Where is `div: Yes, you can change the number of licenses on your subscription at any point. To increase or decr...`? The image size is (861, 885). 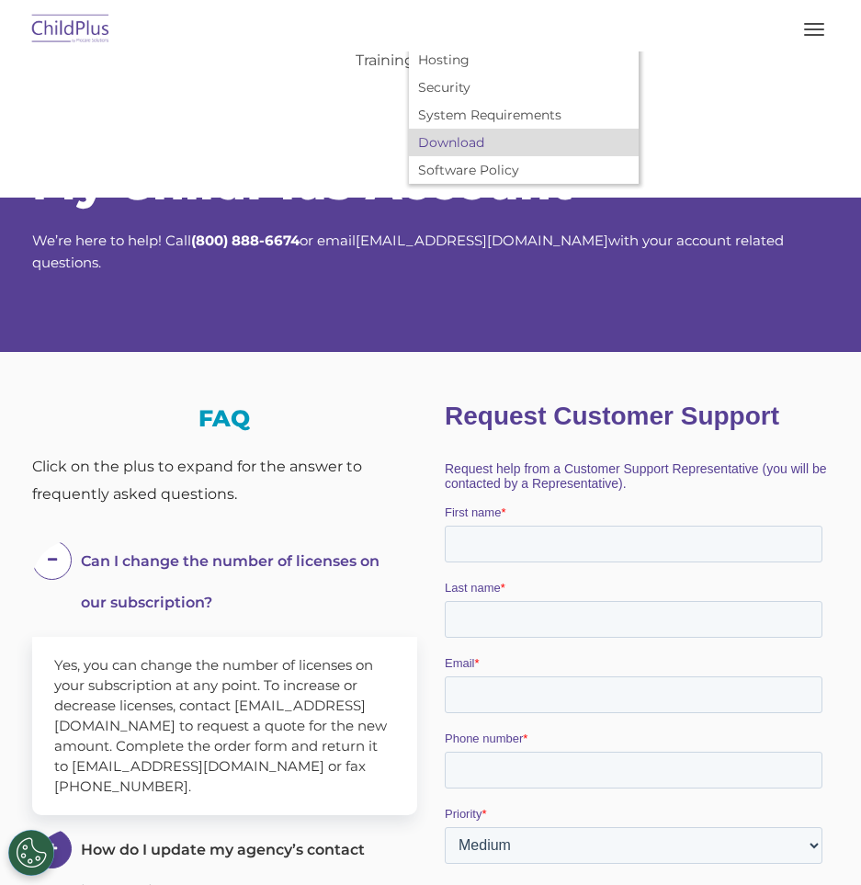
div: Yes, you can change the number of licenses on your subscription at any point. To increase or decr... is located at coordinates (224, 726).